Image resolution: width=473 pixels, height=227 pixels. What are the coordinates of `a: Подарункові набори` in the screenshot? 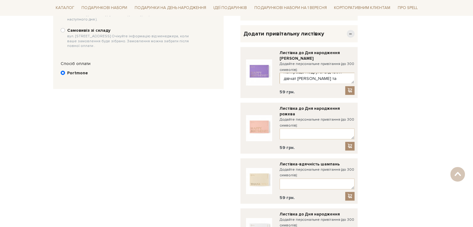 It's located at (104, 8).